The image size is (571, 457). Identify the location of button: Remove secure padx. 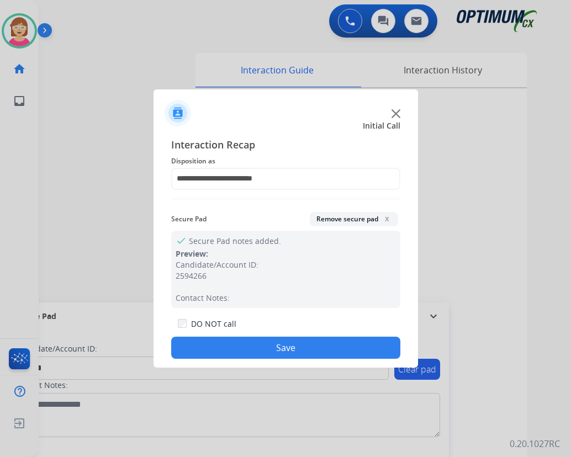
(354, 219).